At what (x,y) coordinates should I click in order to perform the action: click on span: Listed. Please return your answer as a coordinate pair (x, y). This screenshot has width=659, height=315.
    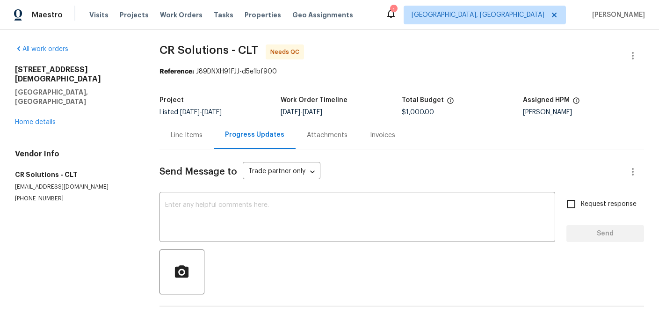
    Looking at the image, I should click on (190, 112).